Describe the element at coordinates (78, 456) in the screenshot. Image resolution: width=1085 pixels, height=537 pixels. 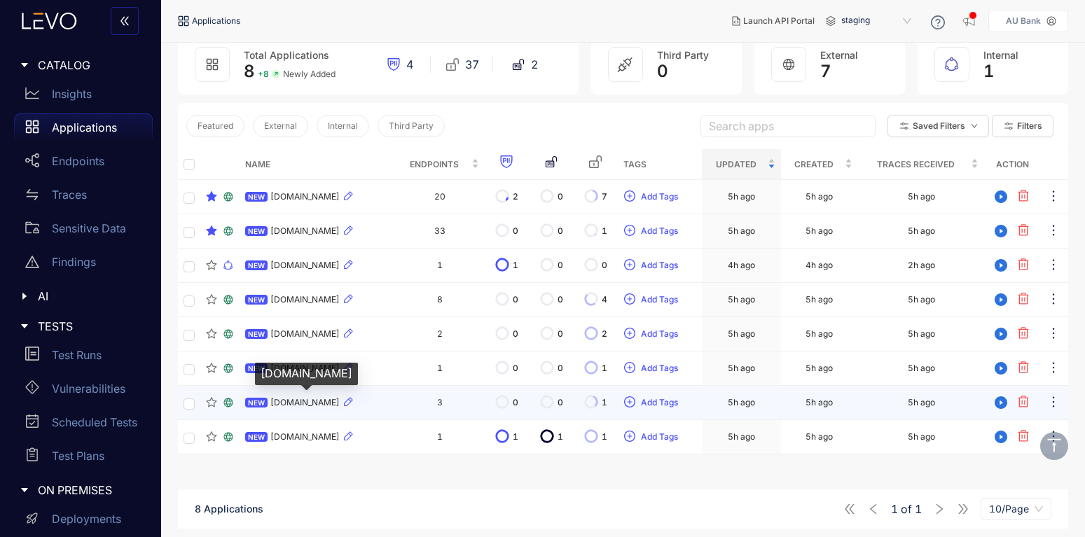
I see `p: Test Plans` at that location.